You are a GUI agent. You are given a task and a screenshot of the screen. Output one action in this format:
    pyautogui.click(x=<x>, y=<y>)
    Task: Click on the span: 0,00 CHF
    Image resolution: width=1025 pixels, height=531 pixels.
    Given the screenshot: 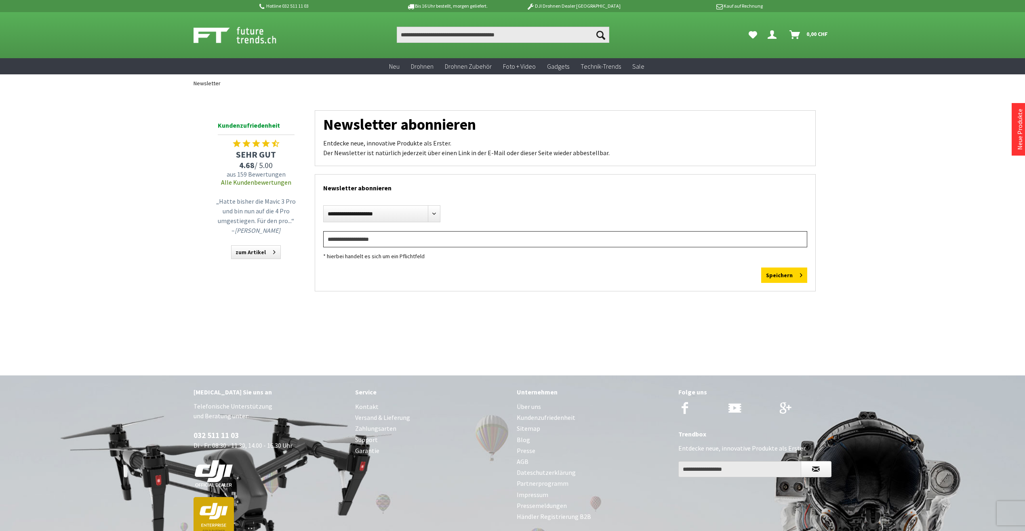 What is the action you would take?
    pyautogui.click(x=817, y=34)
    